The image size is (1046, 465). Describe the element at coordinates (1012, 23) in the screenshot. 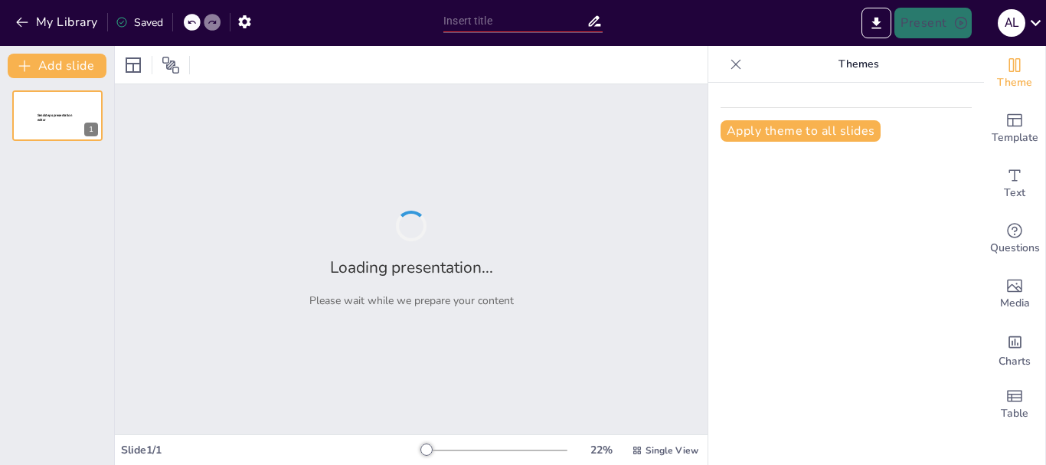

I see `div: A L` at that location.